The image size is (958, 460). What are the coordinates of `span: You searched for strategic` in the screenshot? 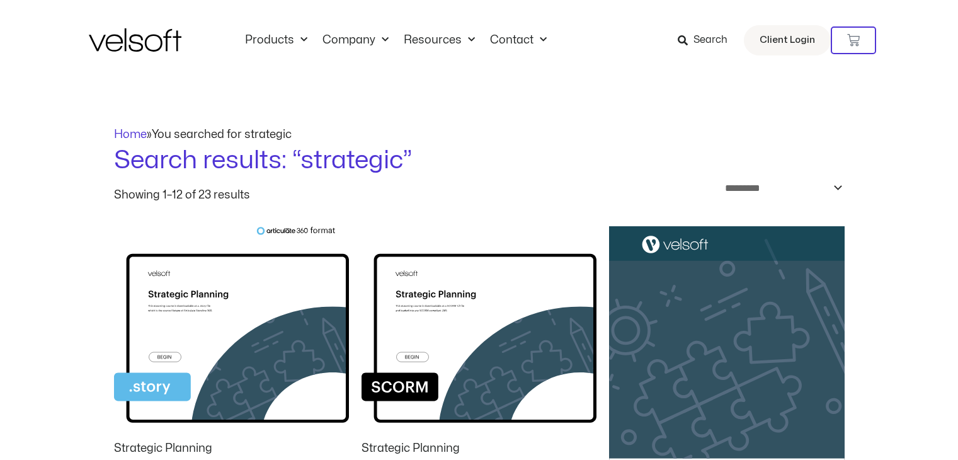 It's located at (222, 134).